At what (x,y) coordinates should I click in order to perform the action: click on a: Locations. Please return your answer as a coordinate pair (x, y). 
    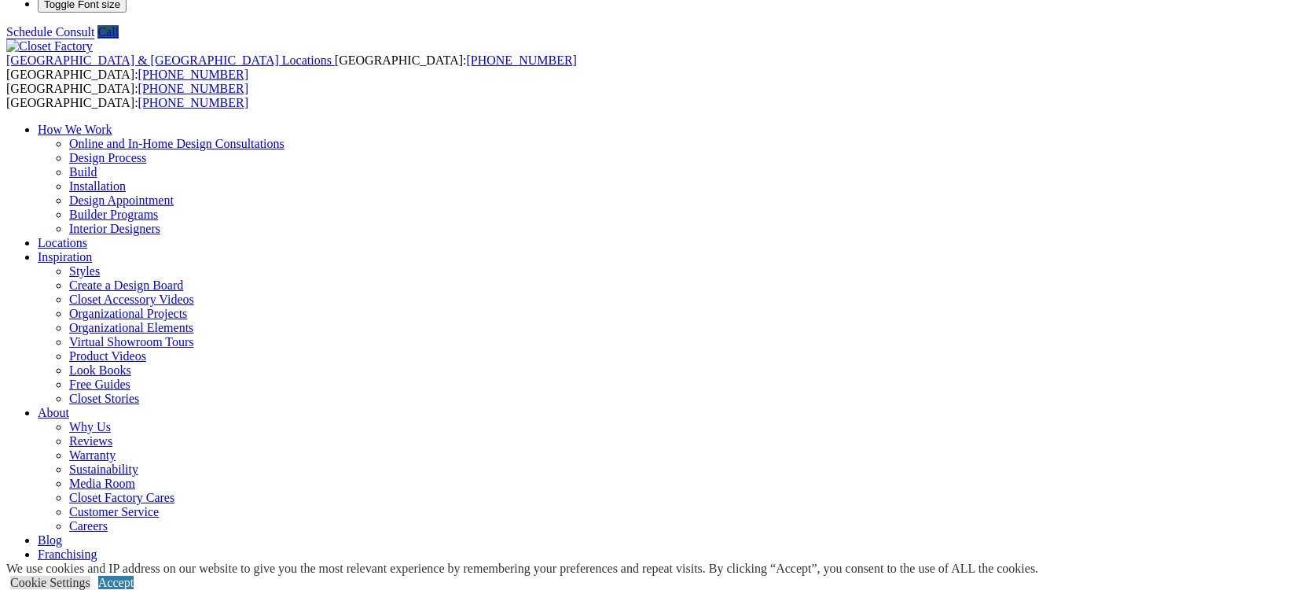
    Looking at the image, I should click on (62, 242).